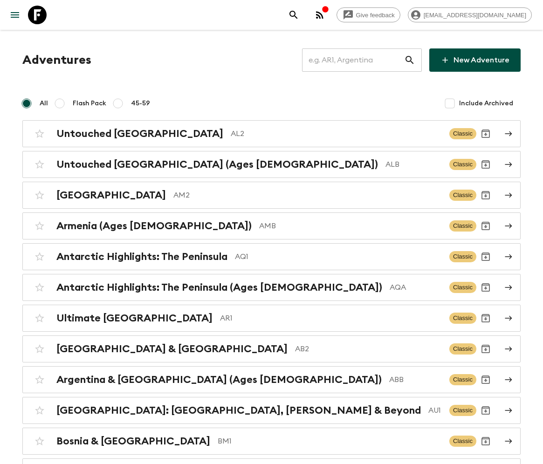 The image size is (543, 464). Describe the element at coordinates (475, 60) in the screenshot. I see `a: New Adventure` at that location.